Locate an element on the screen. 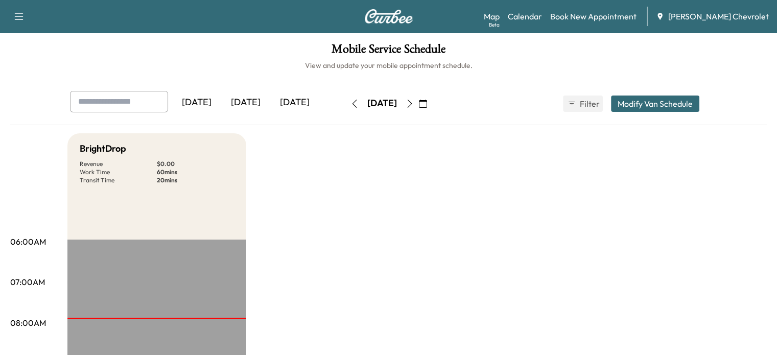 The image size is (777, 355). p: 06:00AM is located at coordinates (28, 241).